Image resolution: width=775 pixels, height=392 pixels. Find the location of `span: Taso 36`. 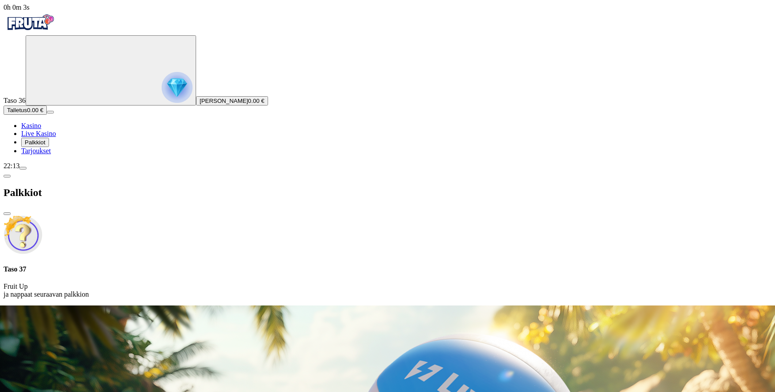

span: Taso 36 is located at coordinates (15, 100).